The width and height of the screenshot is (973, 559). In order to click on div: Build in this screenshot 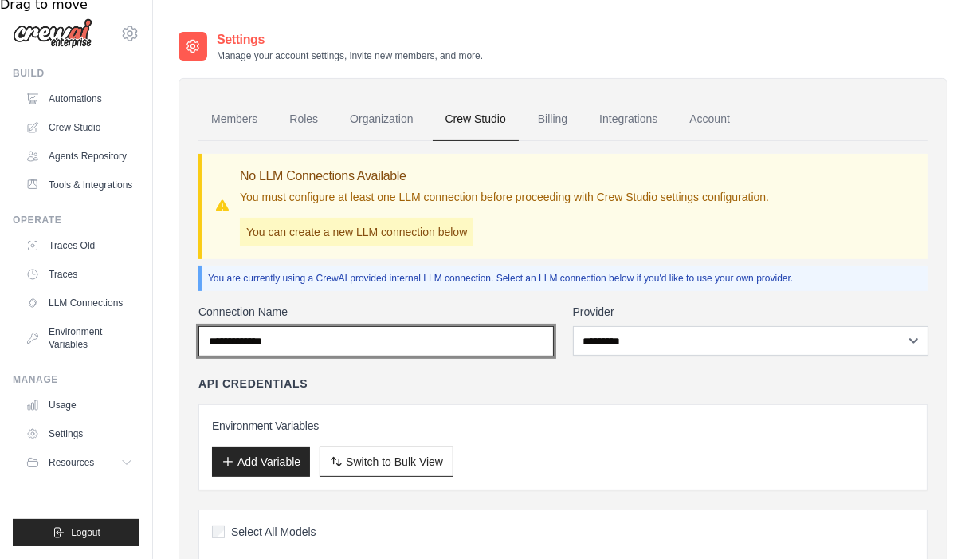, I will do `click(76, 73)`.